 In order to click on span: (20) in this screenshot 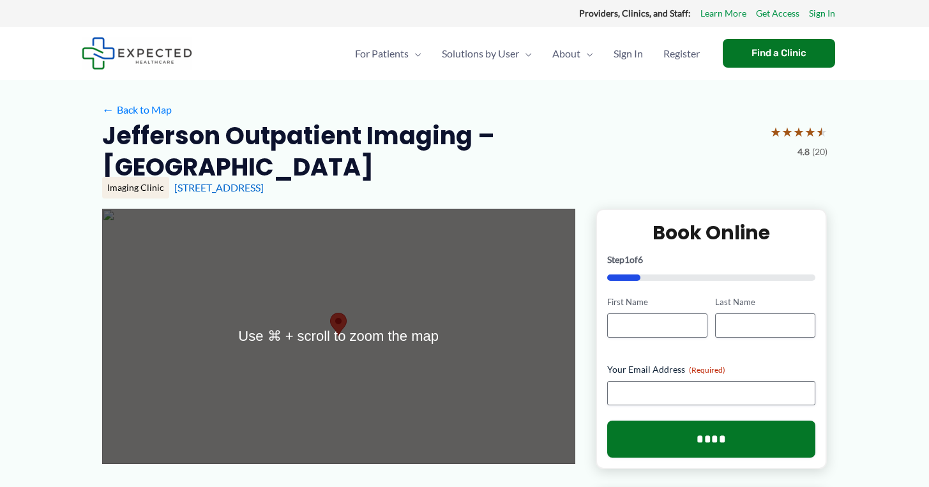, I will do `click(820, 152)`.